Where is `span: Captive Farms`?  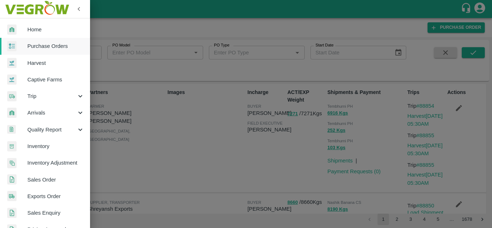 span: Captive Farms is located at coordinates (56, 80).